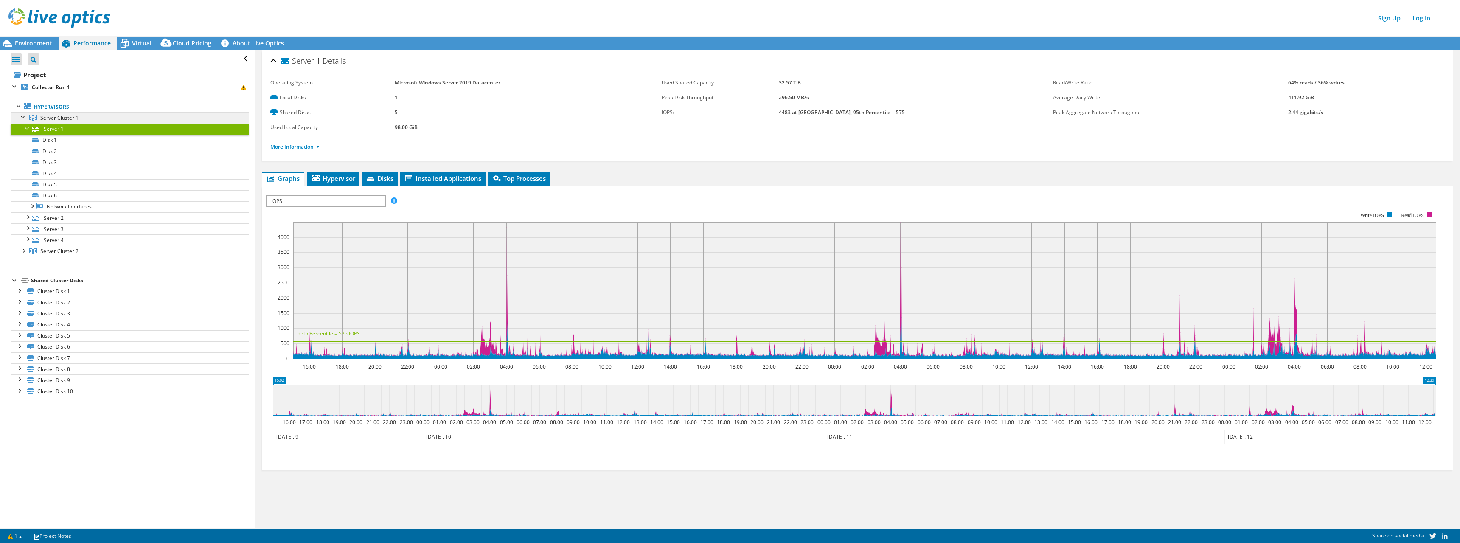 This screenshot has height=543, width=1460. I want to click on text: 05:00, so click(506, 422).